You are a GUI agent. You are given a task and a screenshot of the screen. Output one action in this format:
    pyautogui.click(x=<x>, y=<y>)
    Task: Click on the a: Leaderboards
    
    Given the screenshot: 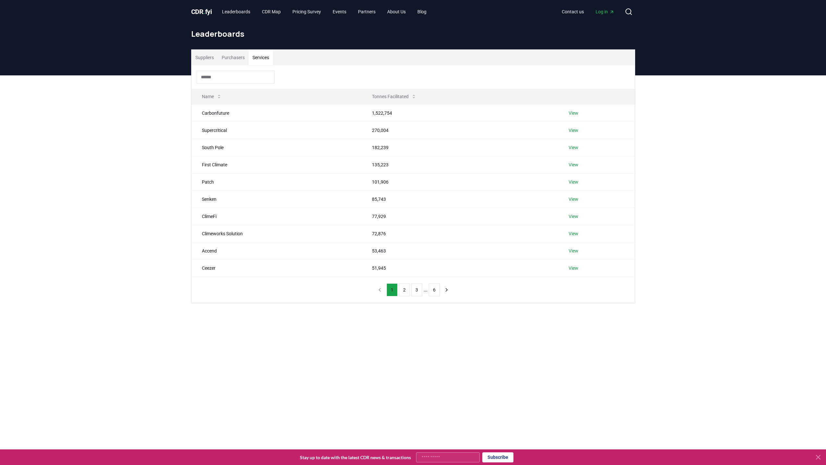 What is the action you would take?
    pyautogui.click(x=236, y=12)
    